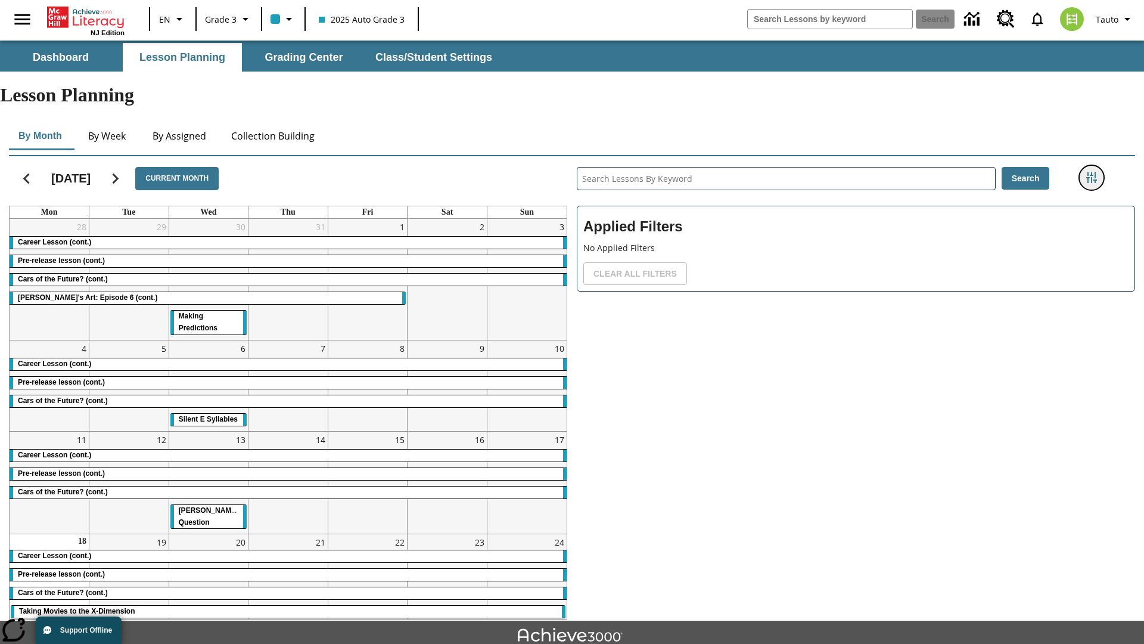 This screenshot has width=1144, height=644. Describe the element at coordinates (288, 612) in the screenshot. I see `div: Taking Movies to the X-Dimension` at that location.